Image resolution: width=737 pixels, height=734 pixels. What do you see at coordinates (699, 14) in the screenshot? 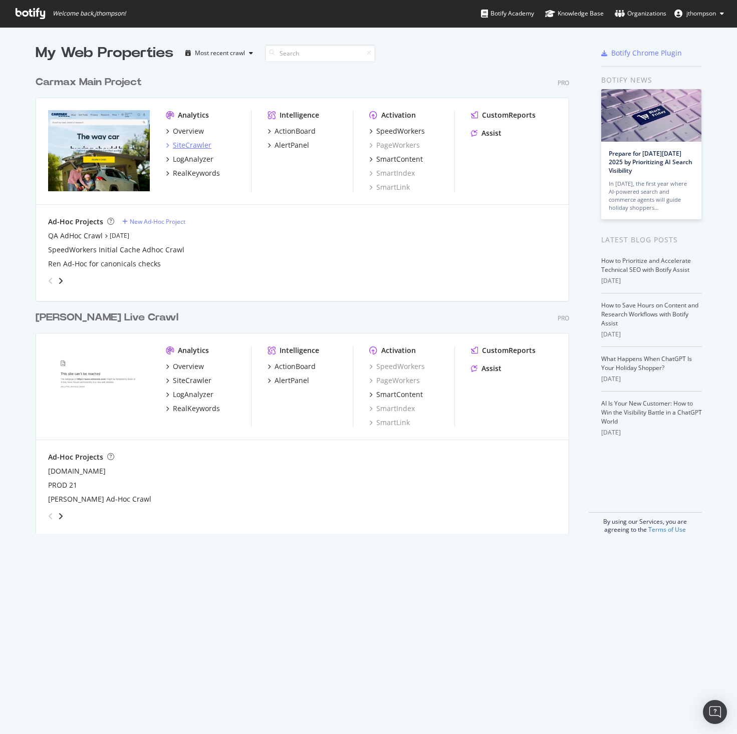
I see `button: jthompson` at bounding box center [699, 14].